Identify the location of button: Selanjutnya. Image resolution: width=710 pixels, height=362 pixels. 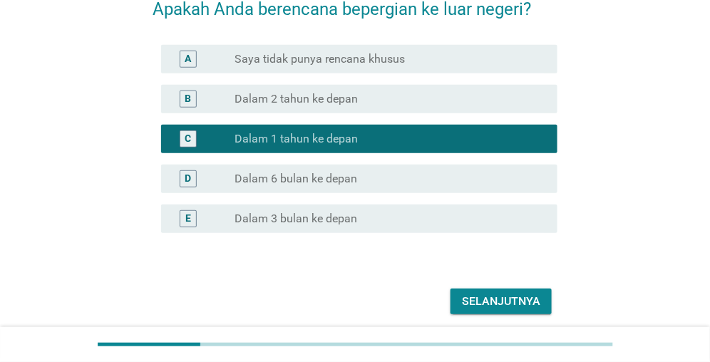
(501, 301).